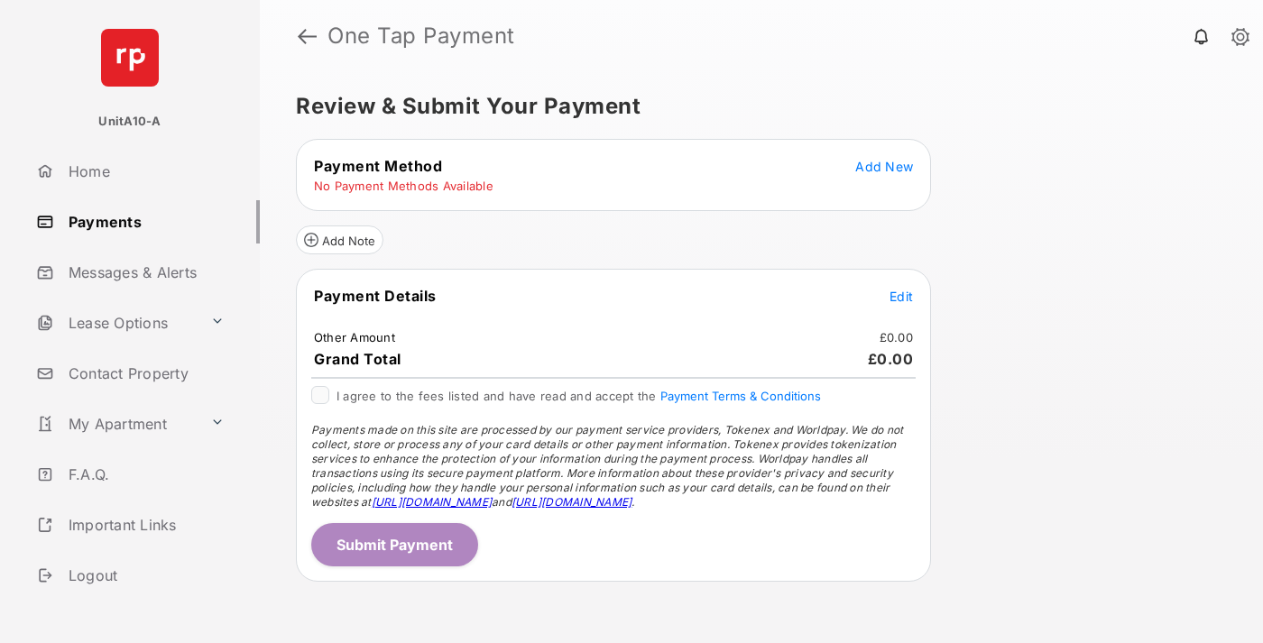 This screenshot has height=643, width=1263. I want to click on strong: One Tap Payment, so click(421, 36).